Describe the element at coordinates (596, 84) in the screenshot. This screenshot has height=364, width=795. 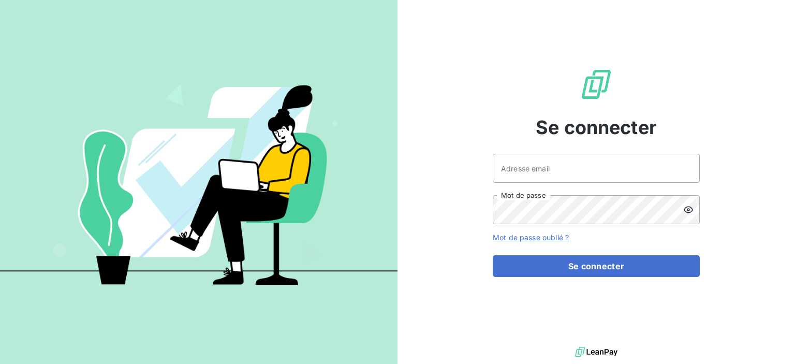
I see `img: Logo LeanPay` at that location.